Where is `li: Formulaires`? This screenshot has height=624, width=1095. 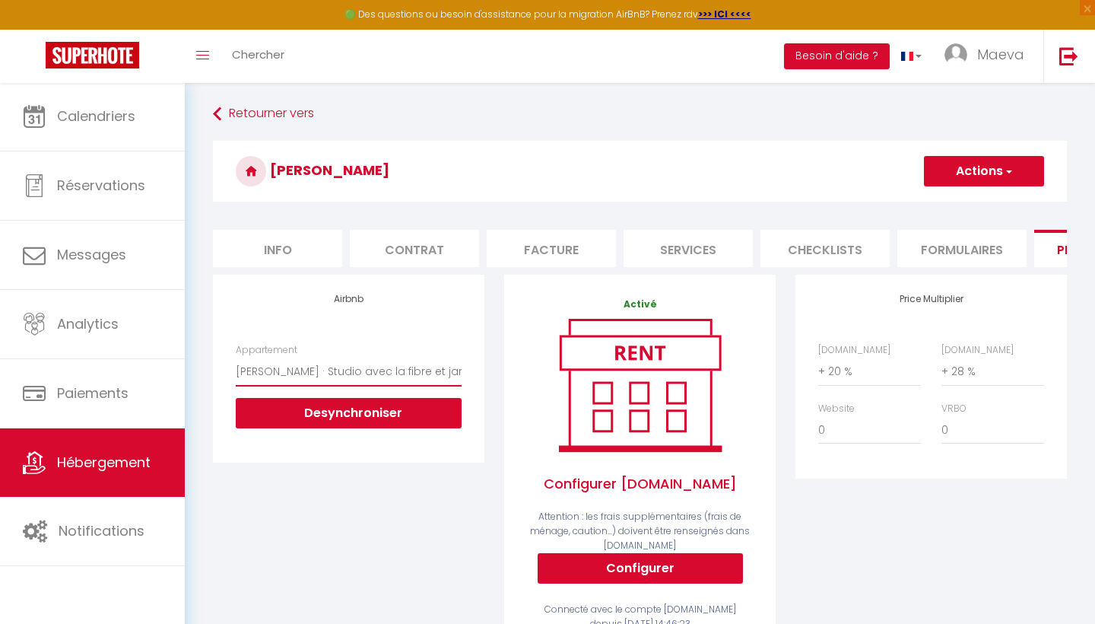 li: Formulaires is located at coordinates (962, 248).